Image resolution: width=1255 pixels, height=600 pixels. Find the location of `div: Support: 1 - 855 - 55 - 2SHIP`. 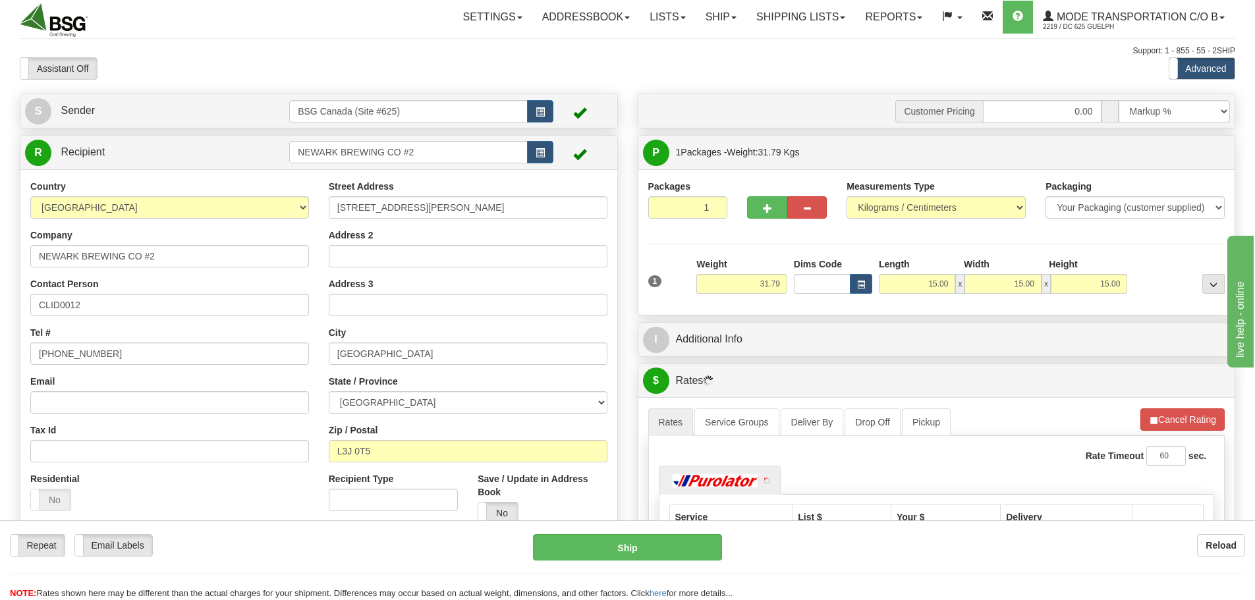

div: Support: 1 - 855 - 55 - 2SHIP is located at coordinates (627, 51).